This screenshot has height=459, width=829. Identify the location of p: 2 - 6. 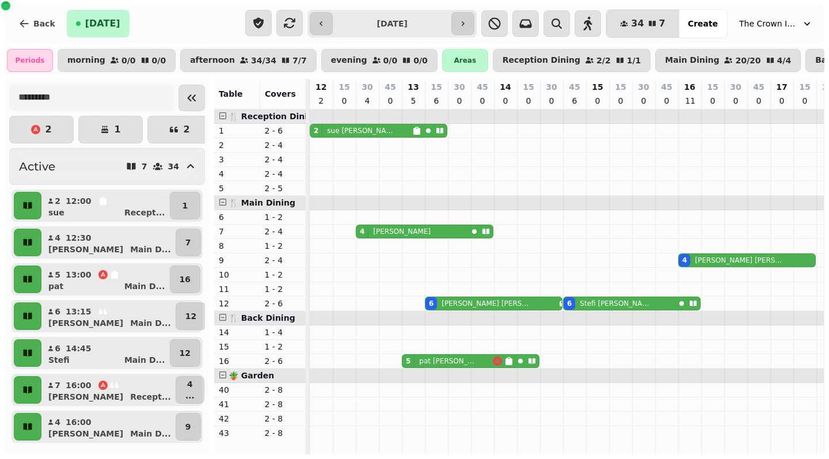
(283, 303).